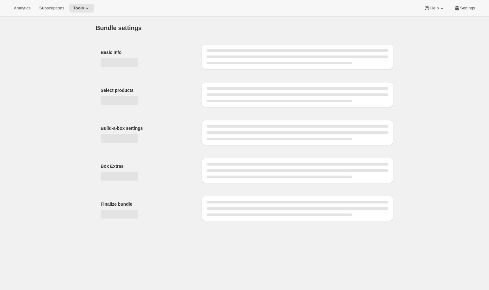 This screenshot has height=290, width=489. What do you see at coordinates (146, 52) in the screenshot?
I see `h2: Basic Info` at bounding box center [146, 52].